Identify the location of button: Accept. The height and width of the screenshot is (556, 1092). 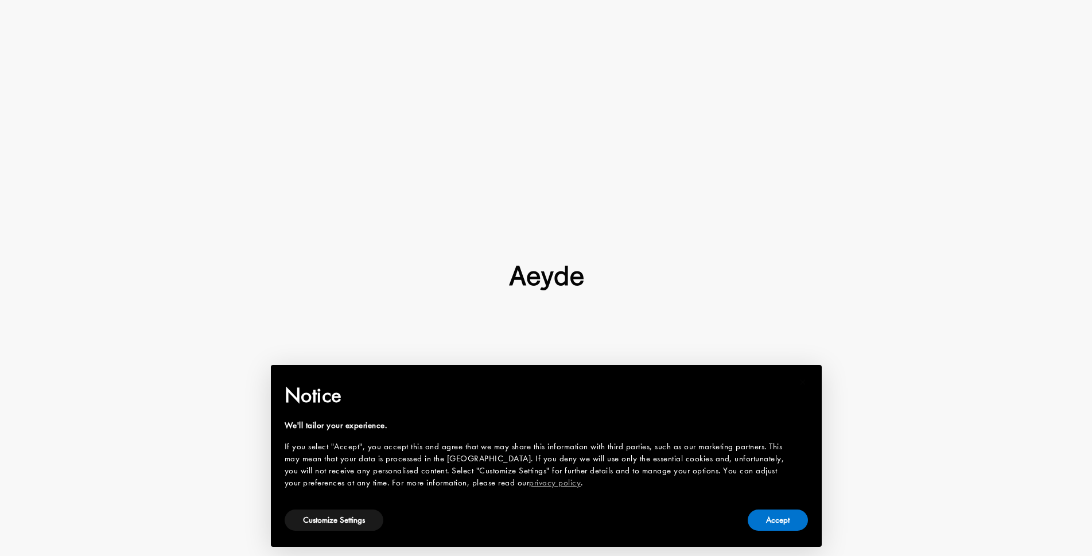
(778, 520).